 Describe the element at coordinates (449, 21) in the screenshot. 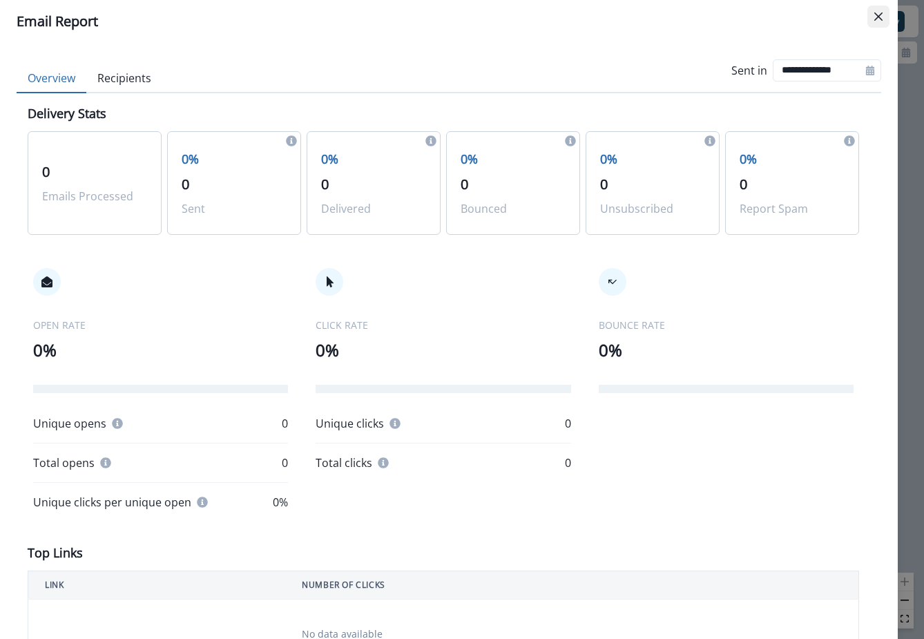

I see `div: Email Report` at that location.